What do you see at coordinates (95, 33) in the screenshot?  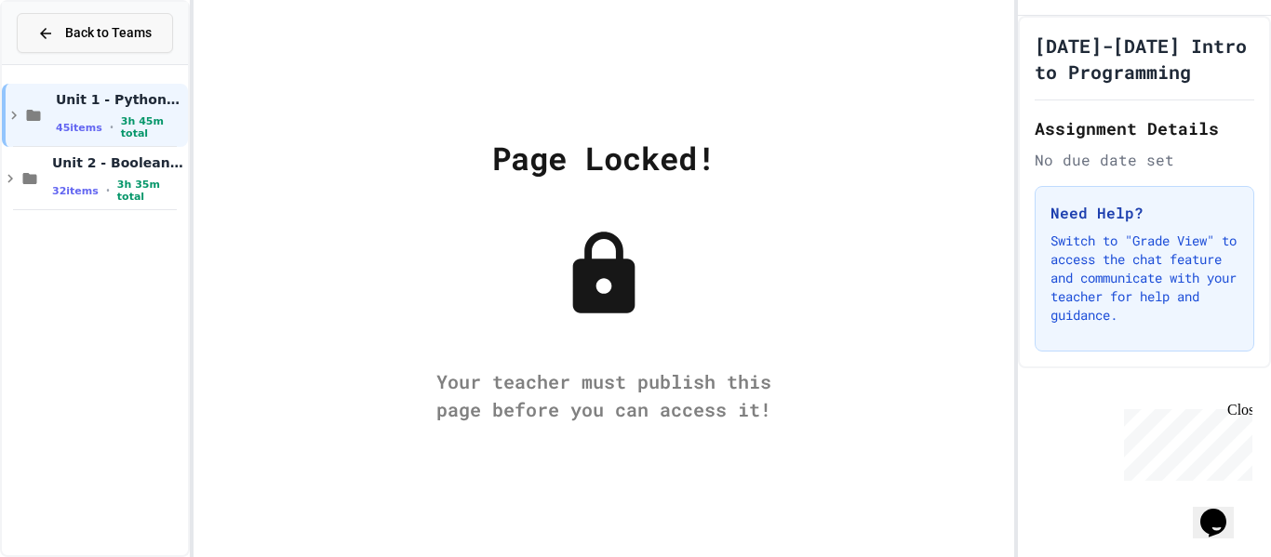 I see `button: Back to Teams` at bounding box center [95, 33].